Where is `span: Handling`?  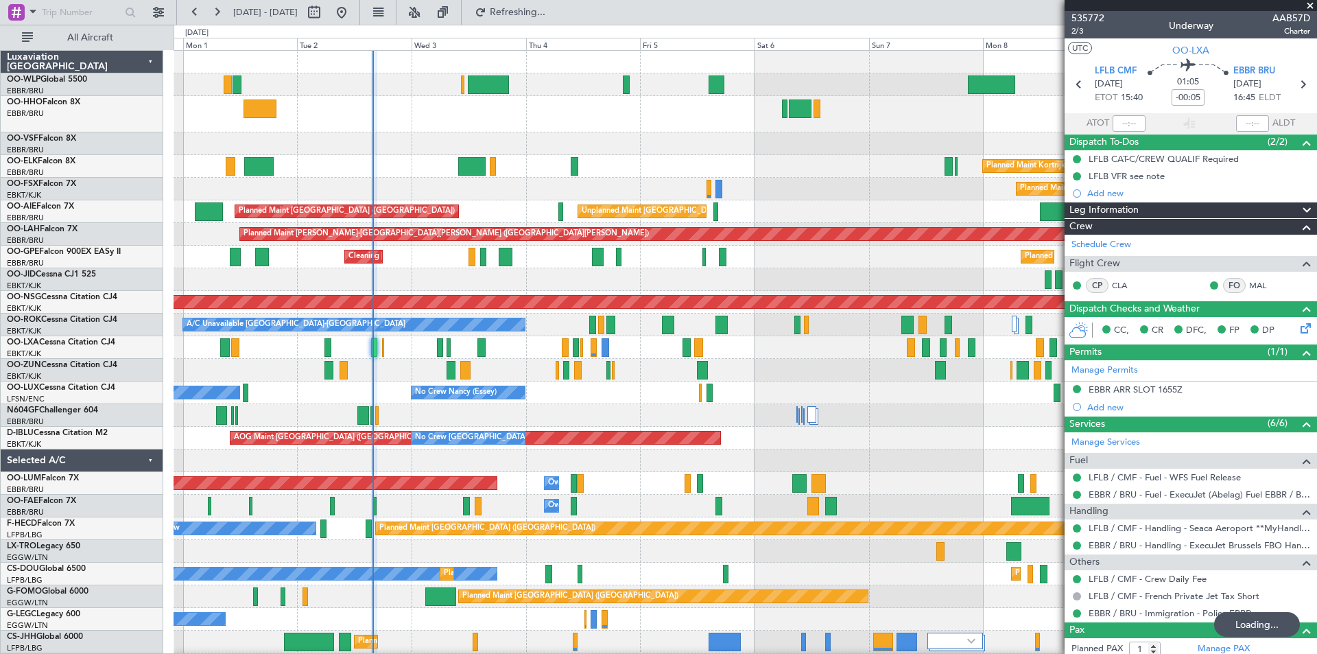
span: Handling is located at coordinates (1089, 511).